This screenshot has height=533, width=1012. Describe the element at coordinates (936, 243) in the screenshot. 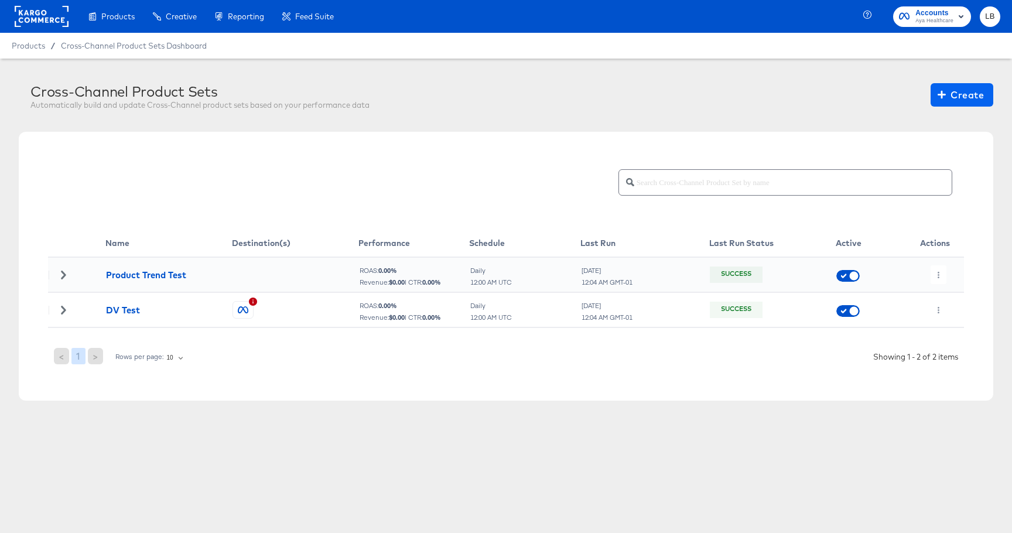

I see `th: Actions` at that location.